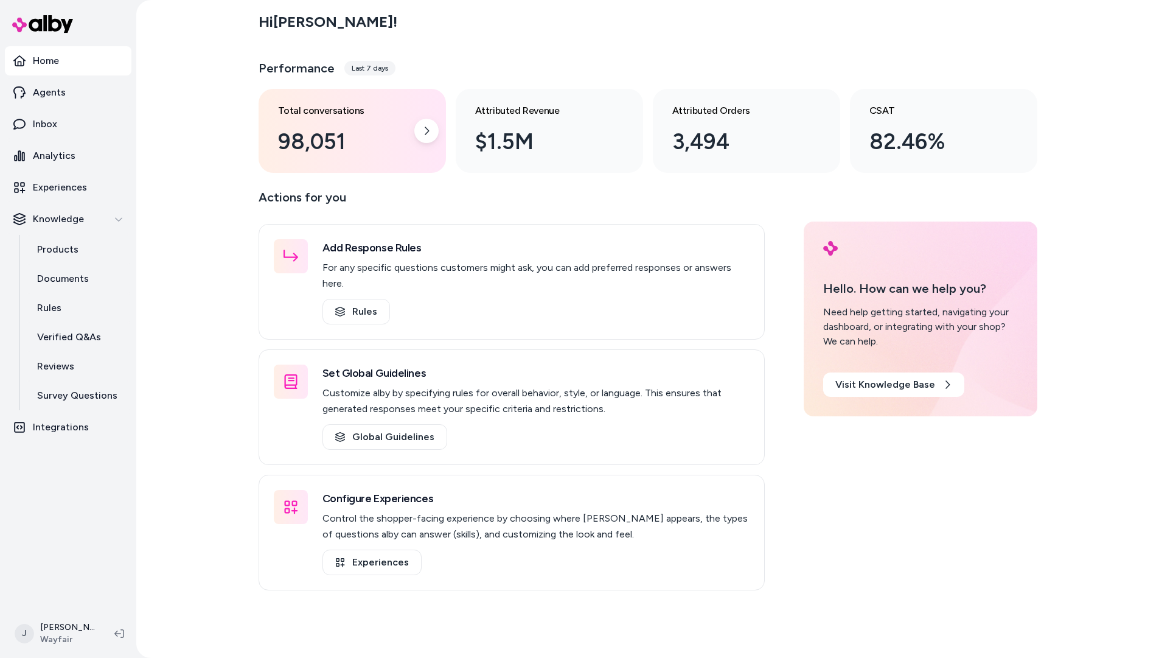 The image size is (1159, 658). I want to click on a: Home, so click(68, 61).